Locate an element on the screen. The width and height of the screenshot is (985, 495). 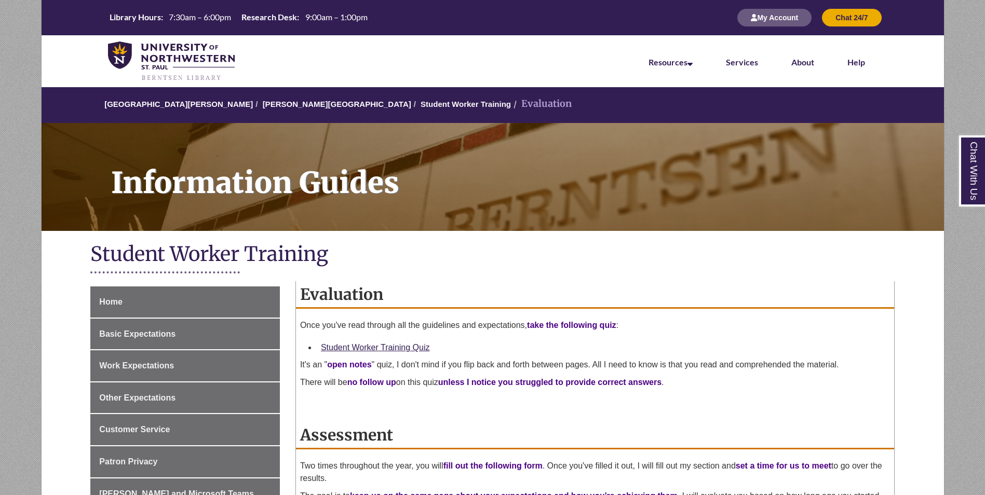
a: Information Guides is located at coordinates (493, 177).